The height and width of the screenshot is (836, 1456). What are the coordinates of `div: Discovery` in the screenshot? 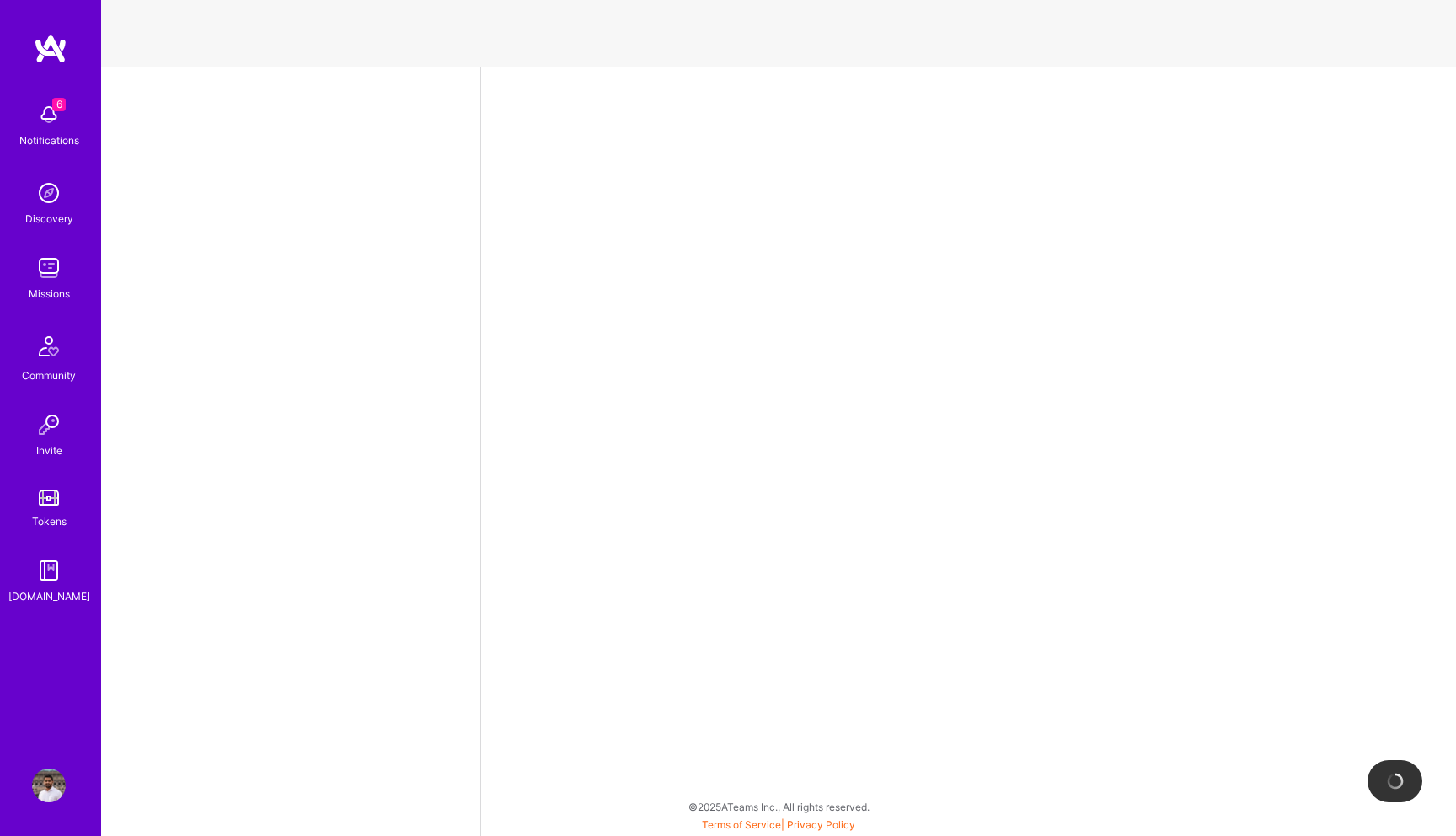 It's located at (49, 218).